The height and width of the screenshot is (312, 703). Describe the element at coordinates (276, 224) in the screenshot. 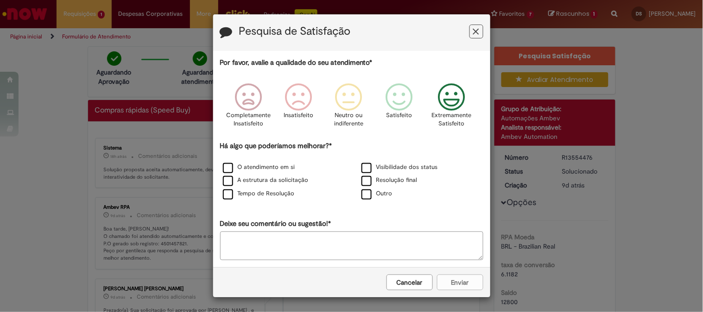

I see `label: Deixe seu comentário ou sugestão!*` at that location.